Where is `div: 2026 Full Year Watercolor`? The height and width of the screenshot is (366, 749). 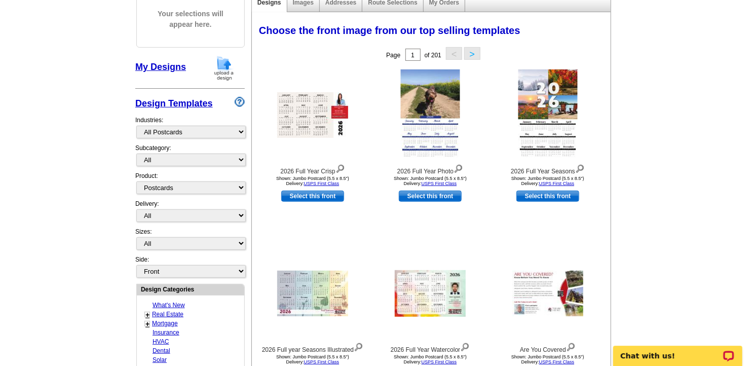
div: 2026 Full Year Watercolor is located at coordinates (430, 347).